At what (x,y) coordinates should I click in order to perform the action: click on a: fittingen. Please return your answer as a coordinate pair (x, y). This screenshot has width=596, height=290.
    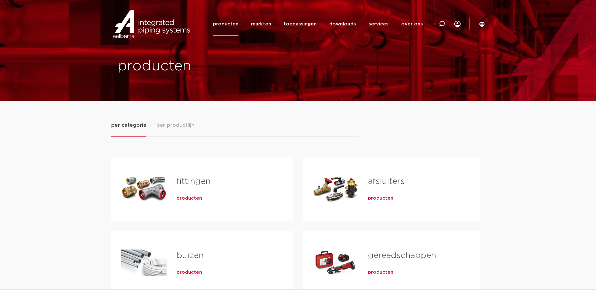
    Looking at the image, I should click on (193, 182).